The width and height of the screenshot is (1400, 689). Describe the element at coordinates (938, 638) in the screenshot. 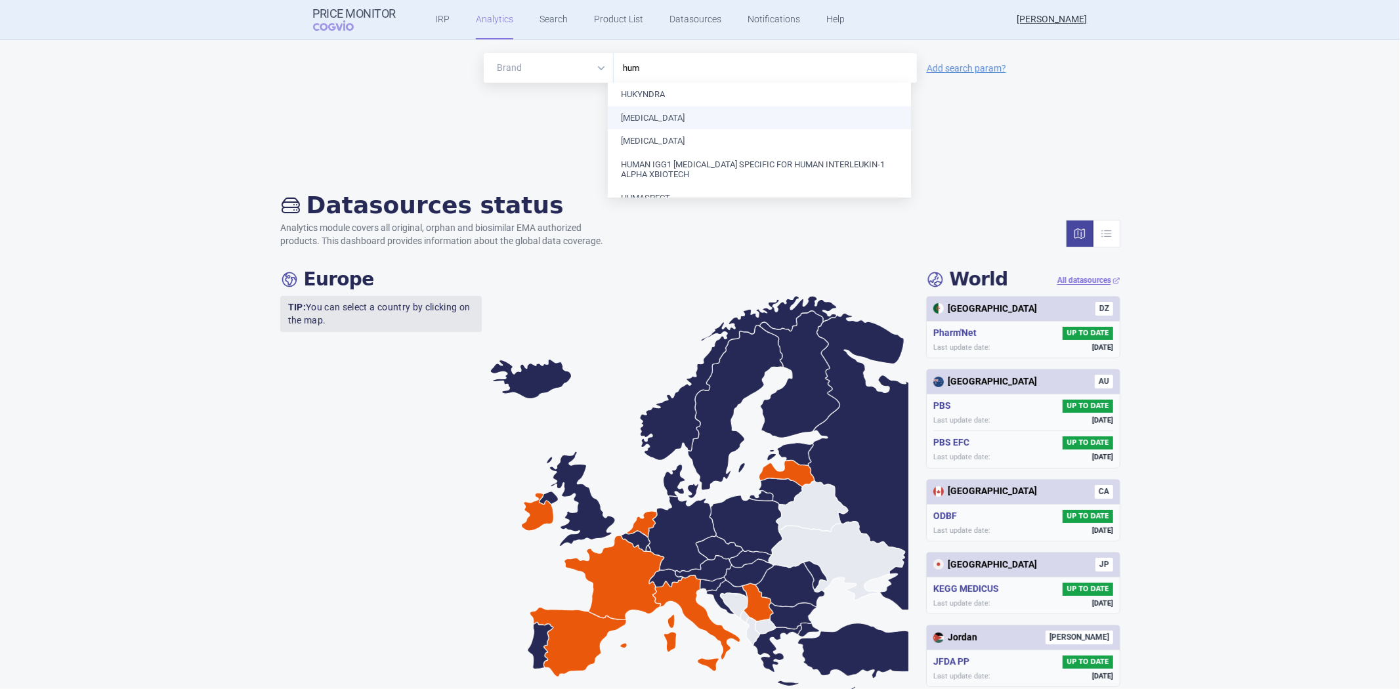

I see `img: Jordan` at that location.